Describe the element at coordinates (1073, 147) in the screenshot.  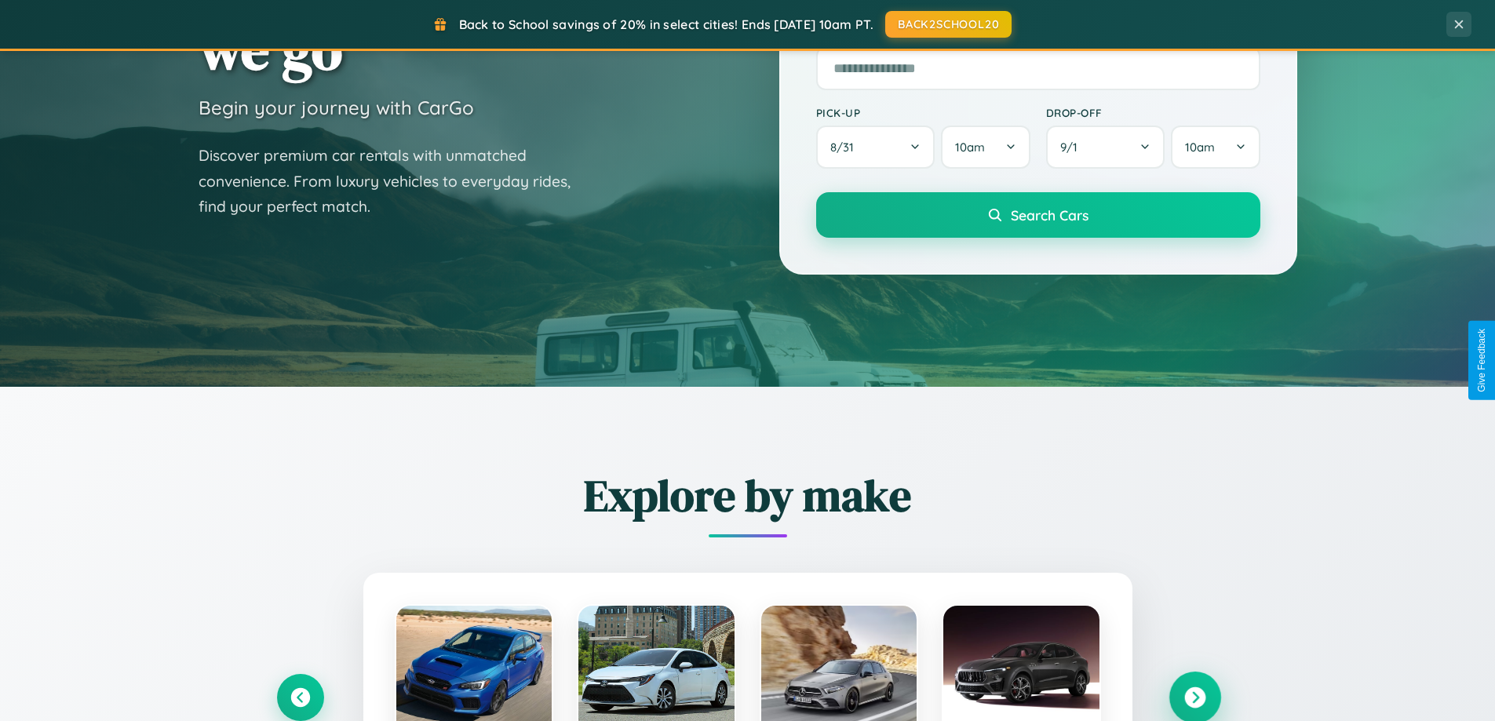
I see `span: 9 / 1` at that location.